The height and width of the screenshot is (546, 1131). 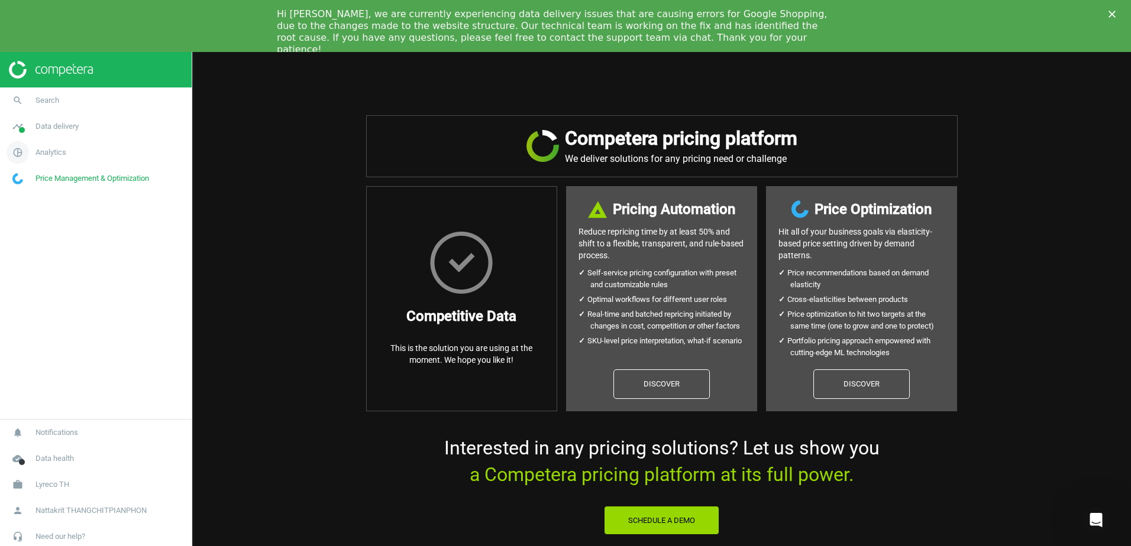 What do you see at coordinates (667, 341) in the screenshot?
I see `li: SKU-level price interpretation, what-if scenario` at bounding box center [667, 341].